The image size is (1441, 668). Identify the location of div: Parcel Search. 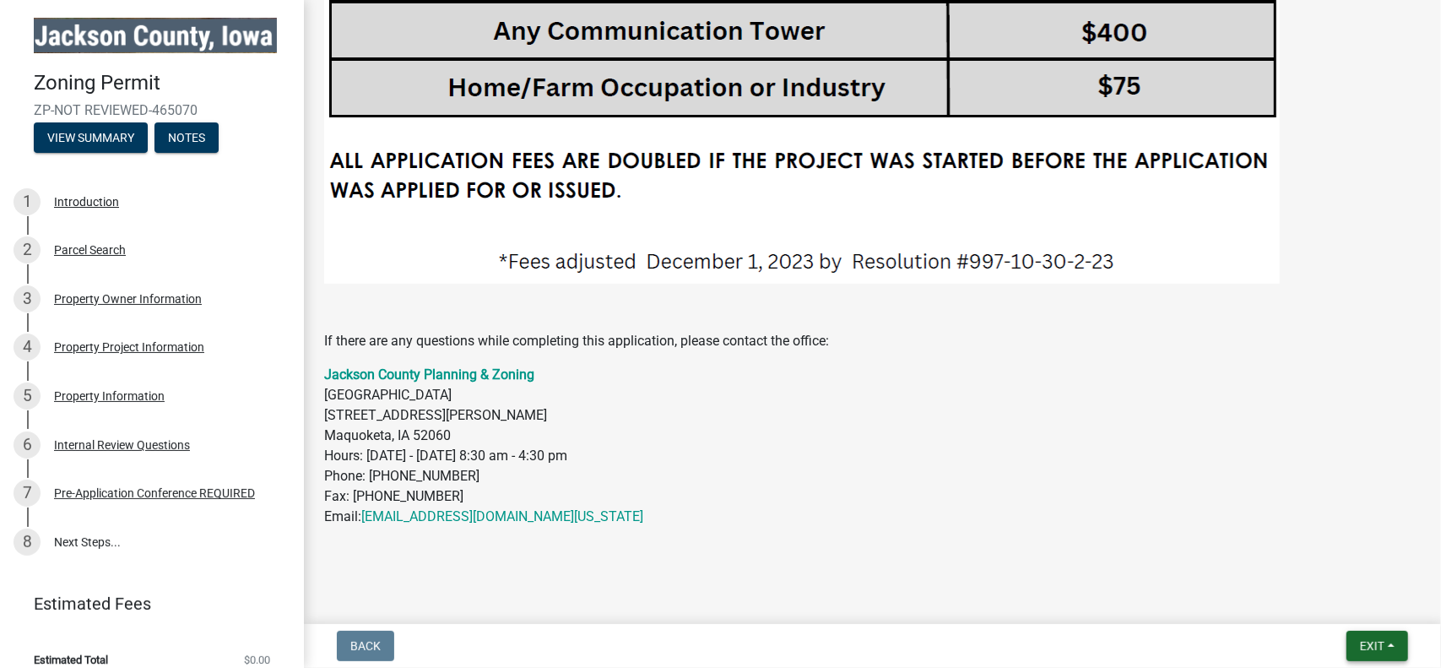
(90, 250).